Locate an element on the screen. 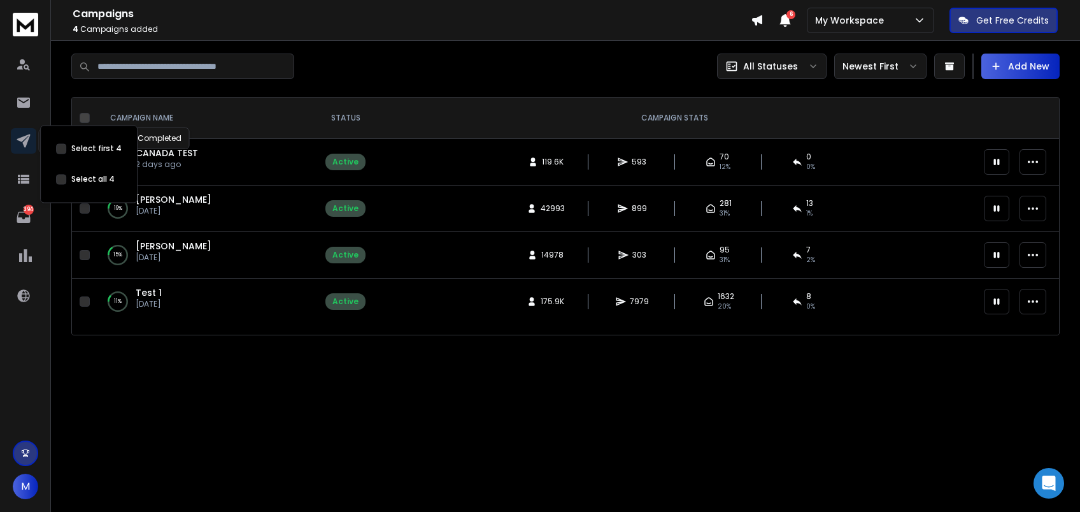 The width and height of the screenshot is (1080, 512). span: 281 is located at coordinates (726, 203).